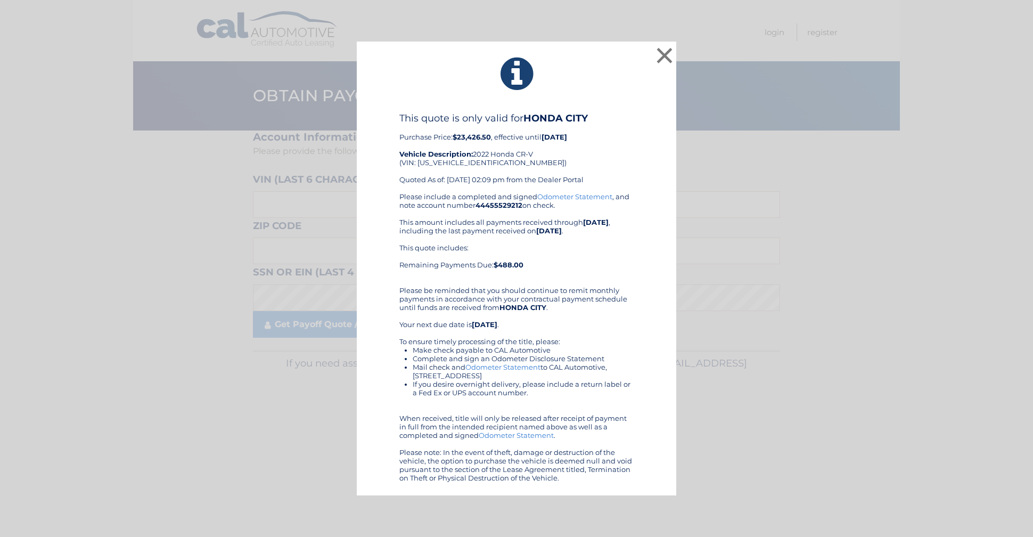 The width and height of the screenshot is (1033, 537). I want to click on b: 44455529212, so click(499, 205).